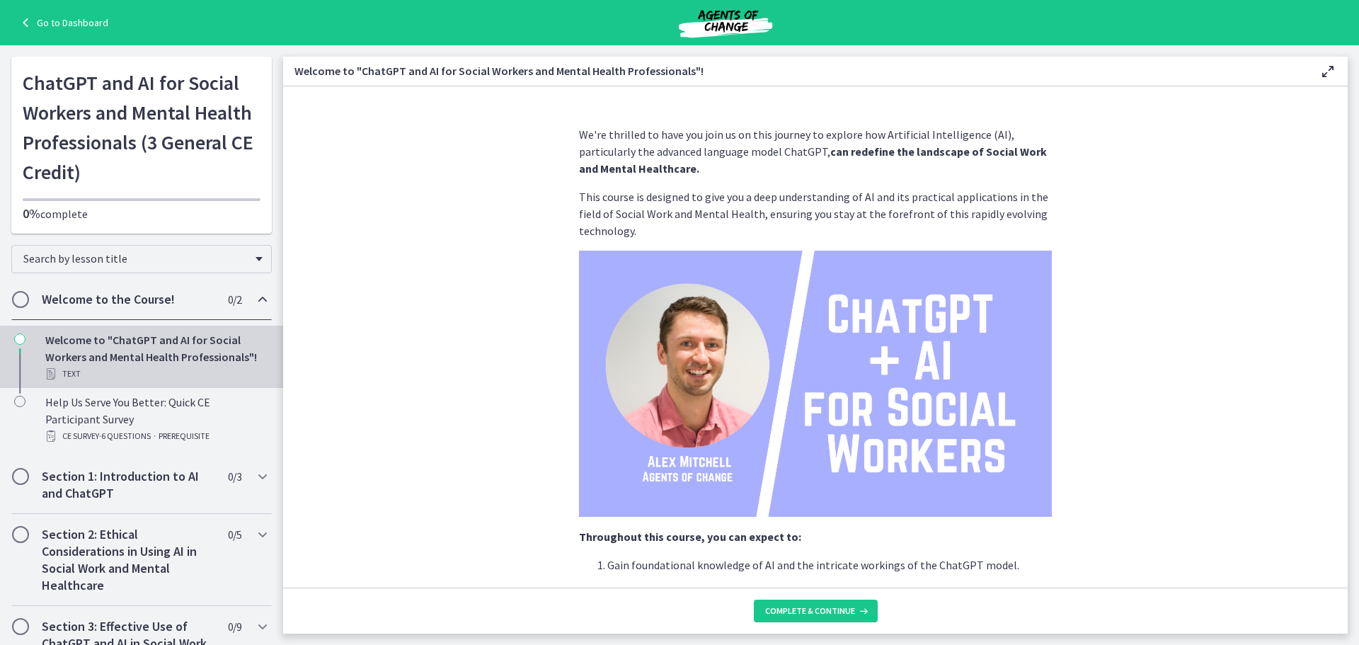 The width and height of the screenshot is (1359, 645). What do you see at coordinates (815, 214) in the screenshot?
I see `p: This course is designed to give you a deep understanding of AI and its practical applications in ...` at bounding box center [815, 214].